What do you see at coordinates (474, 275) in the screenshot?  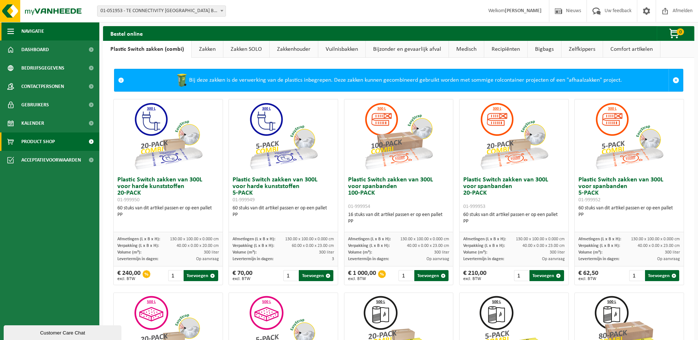 I see `div: € 210,00` at bounding box center [474, 275].